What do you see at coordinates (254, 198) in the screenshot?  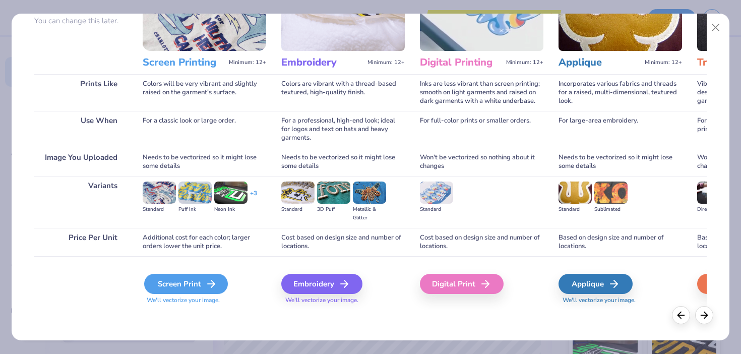 I see `div: + 3` at bounding box center [254, 198].